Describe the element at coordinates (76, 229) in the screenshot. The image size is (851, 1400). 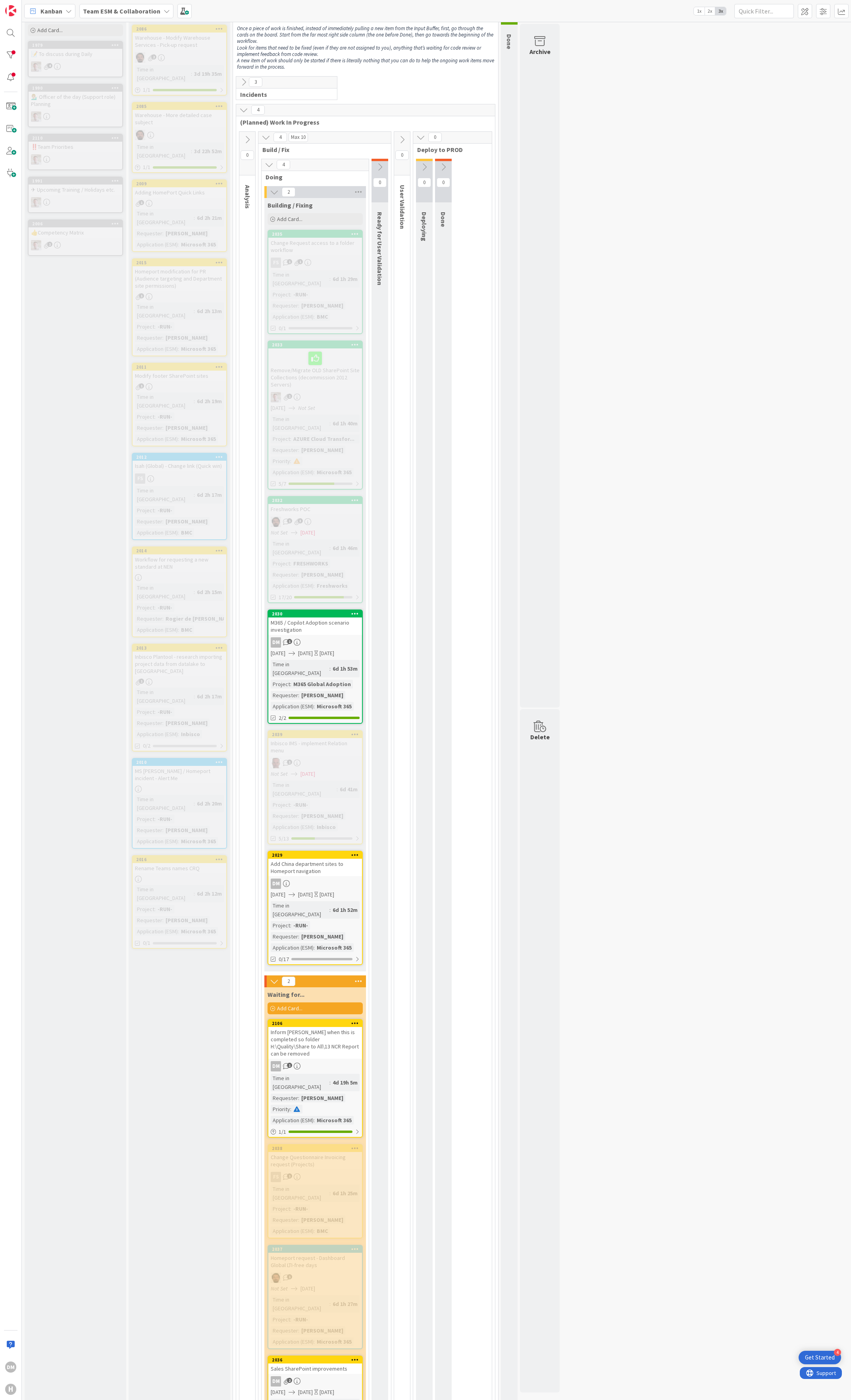
I see `div: 2006👍Competency Matrix` at that location.